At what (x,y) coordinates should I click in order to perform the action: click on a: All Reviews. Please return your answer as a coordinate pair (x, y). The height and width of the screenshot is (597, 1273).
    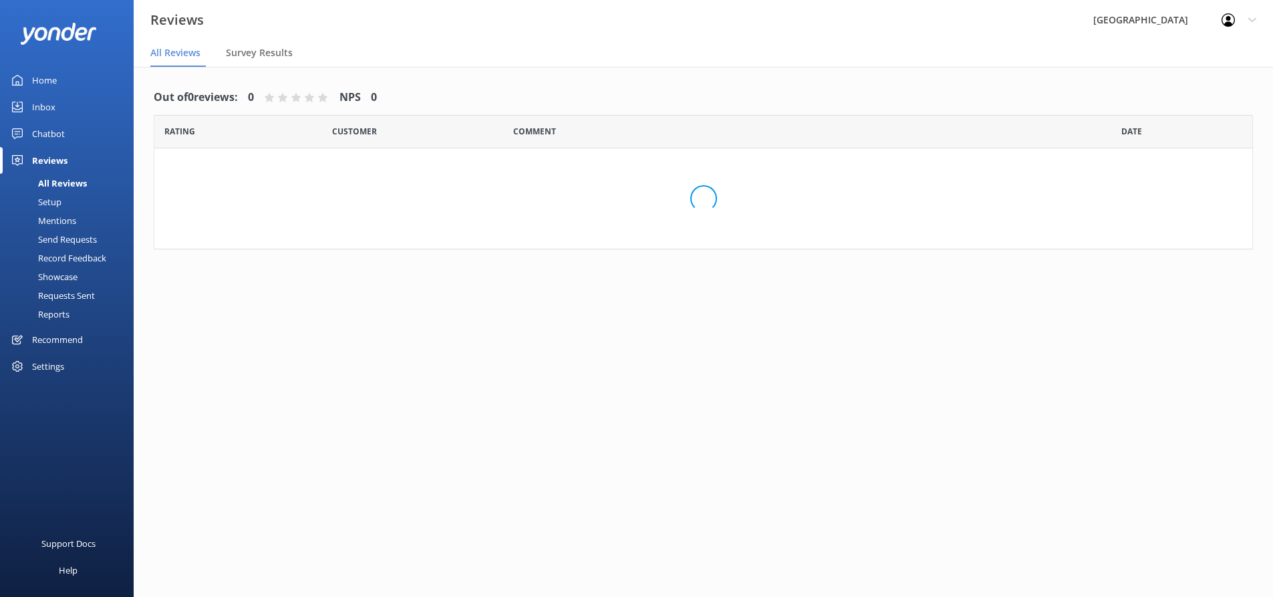
    Looking at the image, I should click on (71, 183).